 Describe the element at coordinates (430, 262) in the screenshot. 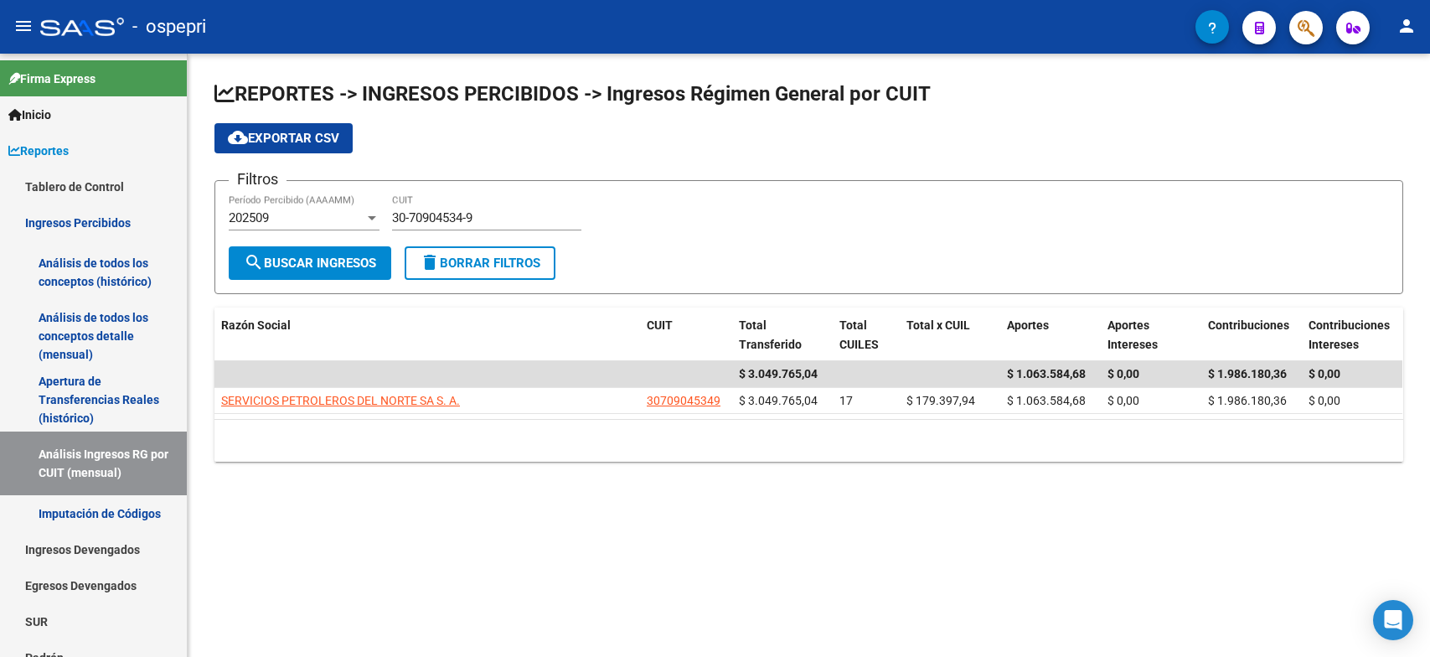

I see `mat-icon: delete` at that location.